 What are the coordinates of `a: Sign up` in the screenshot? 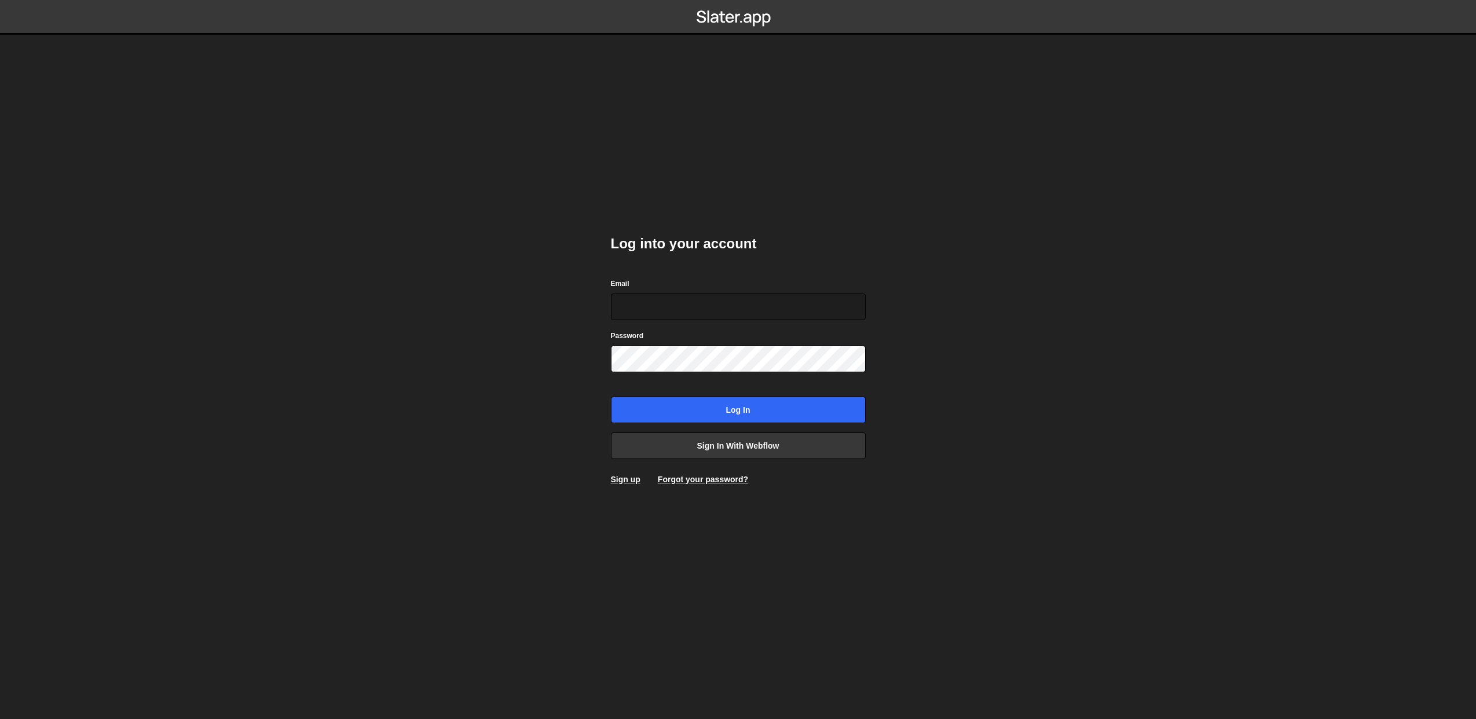 It's located at (625, 479).